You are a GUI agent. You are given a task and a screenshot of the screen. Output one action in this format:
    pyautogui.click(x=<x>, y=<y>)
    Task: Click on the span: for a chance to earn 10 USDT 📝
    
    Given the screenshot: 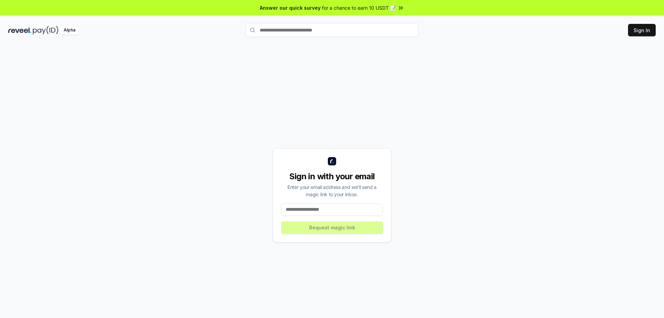 What is the action you would take?
    pyautogui.click(x=359, y=8)
    